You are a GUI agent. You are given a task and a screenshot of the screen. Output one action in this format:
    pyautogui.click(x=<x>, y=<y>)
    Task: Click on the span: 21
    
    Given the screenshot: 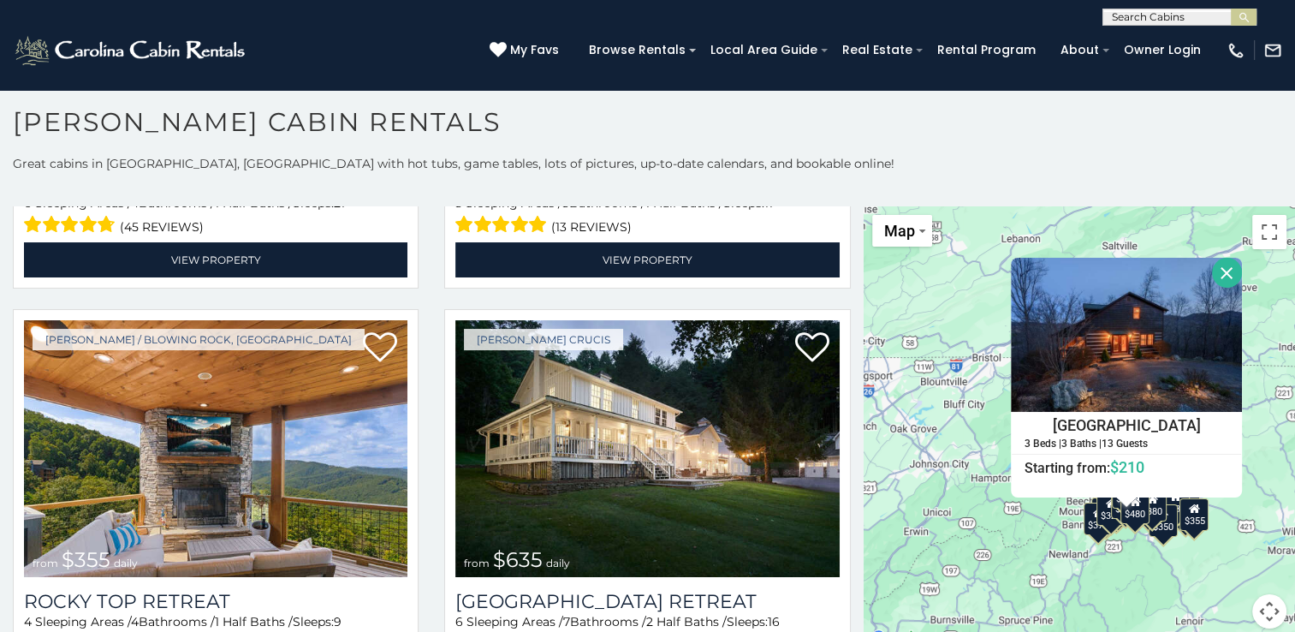 What is the action you would take?
    pyautogui.click(x=339, y=203)
    